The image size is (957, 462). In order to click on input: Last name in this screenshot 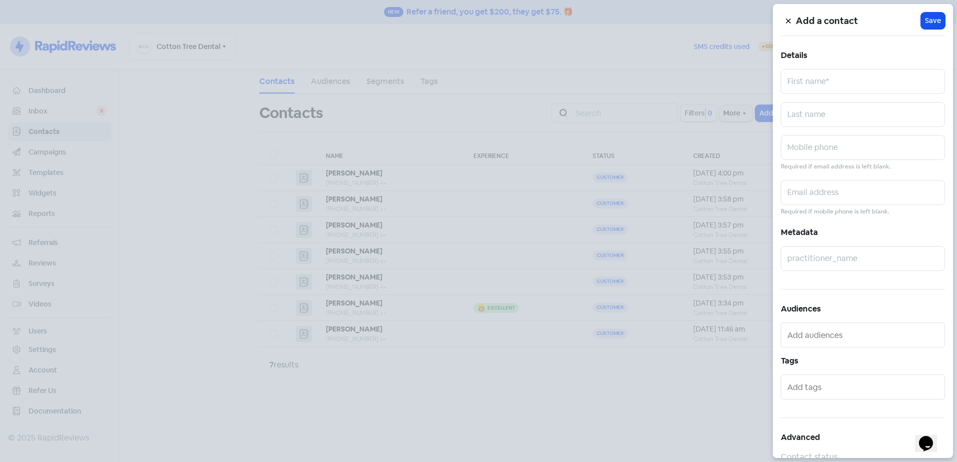, I will do `click(863, 115)`.